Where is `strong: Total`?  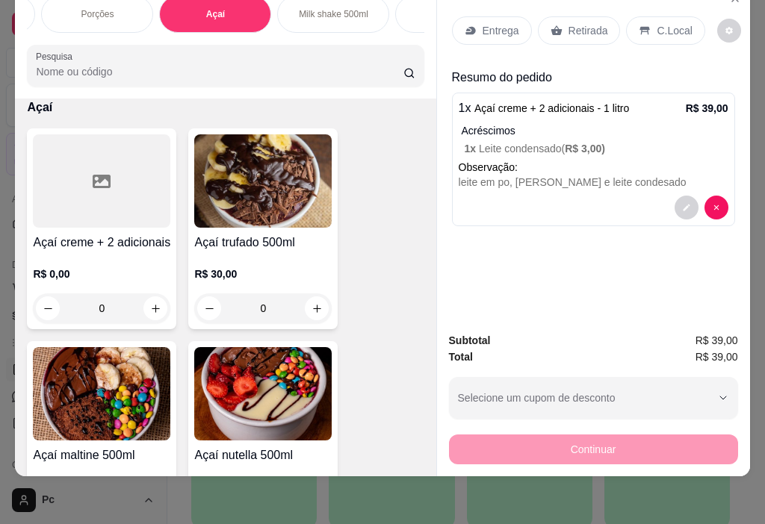 strong: Total is located at coordinates (461, 357).